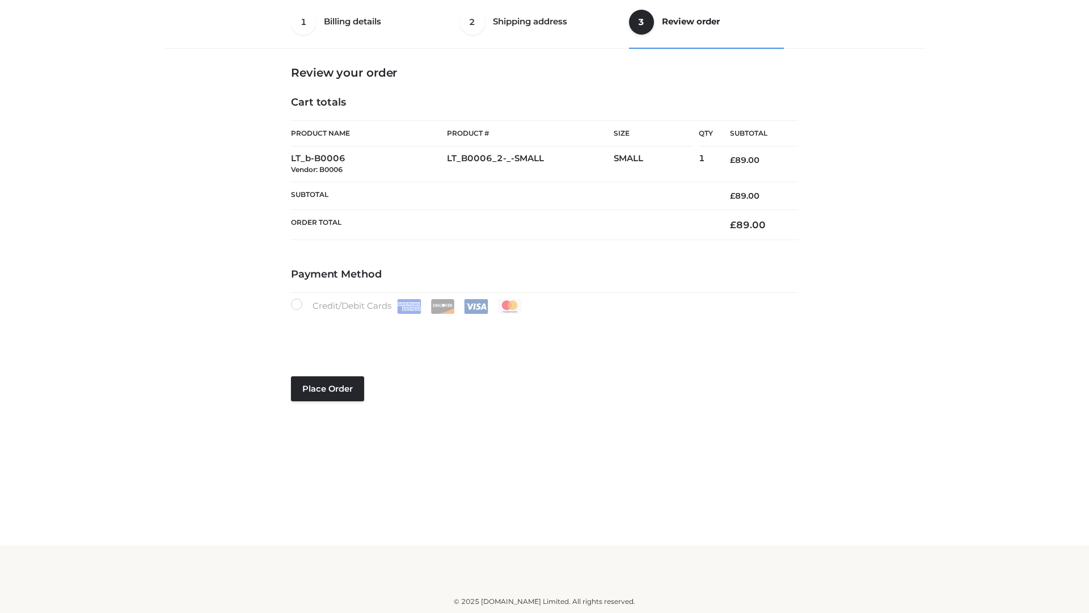  What do you see at coordinates (317, 169) in the screenshot?
I see `small: Vendor: B0006` at bounding box center [317, 169].